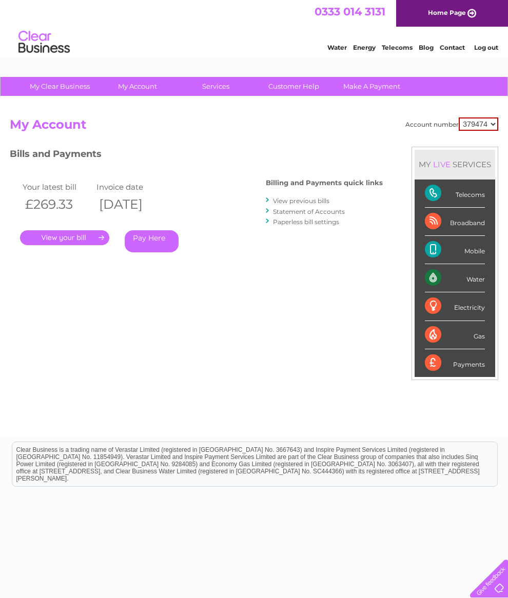 This screenshot has height=598, width=508. I want to click on div: Broadband, so click(455, 222).